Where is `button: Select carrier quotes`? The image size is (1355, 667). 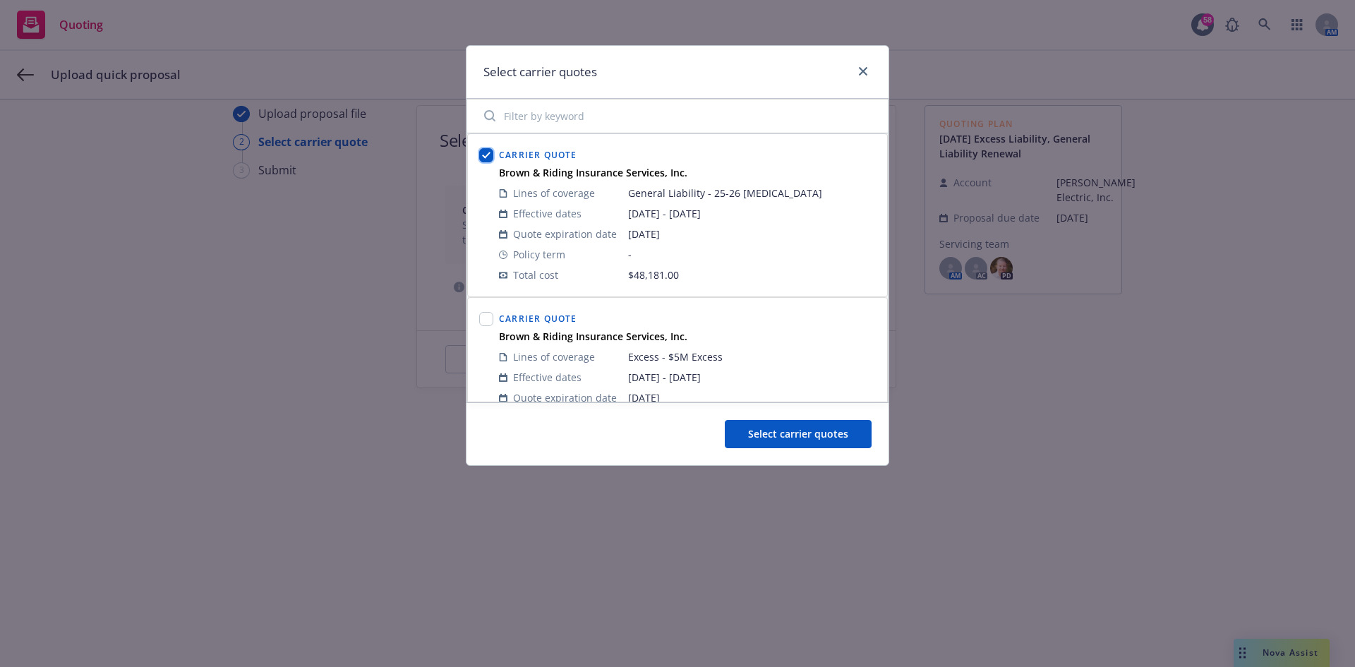
button: Select carrier quotes is located at coordinates (798, 434).